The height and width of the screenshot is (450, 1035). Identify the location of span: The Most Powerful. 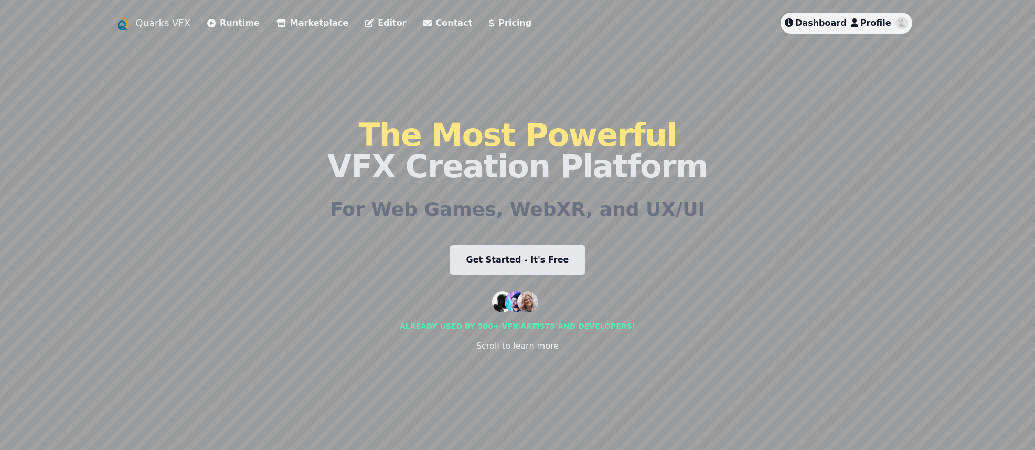
(517, 135).